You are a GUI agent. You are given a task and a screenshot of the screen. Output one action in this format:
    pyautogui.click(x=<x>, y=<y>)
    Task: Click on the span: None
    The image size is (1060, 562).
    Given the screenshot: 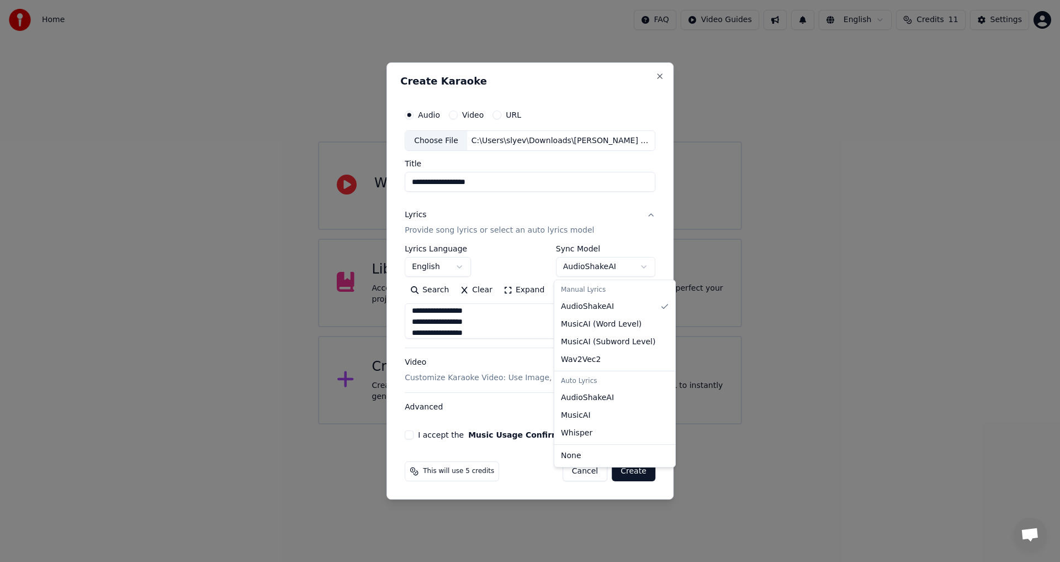 What is the action you would take?
    pyautogui.click(x=571, y=456)
    